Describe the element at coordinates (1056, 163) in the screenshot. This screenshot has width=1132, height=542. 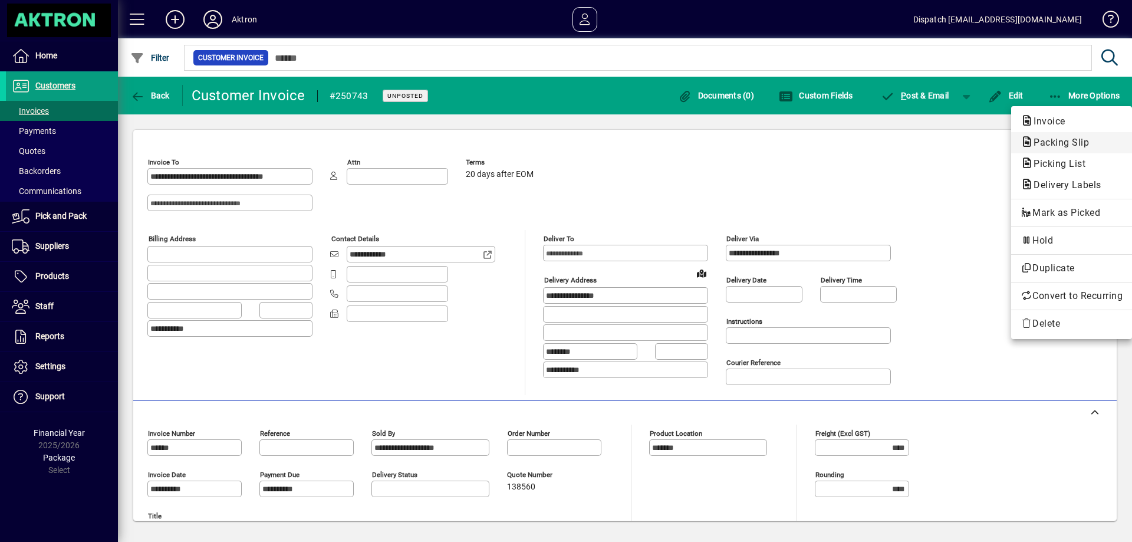
I see `span: Picking List` at that location.